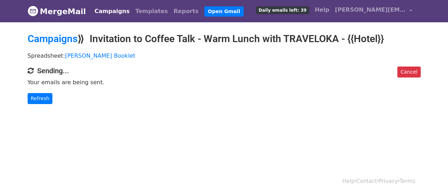  Describe the element at coordinates (224, 56) in the screenshot. I see `p: Spreadsheet:` at that location.